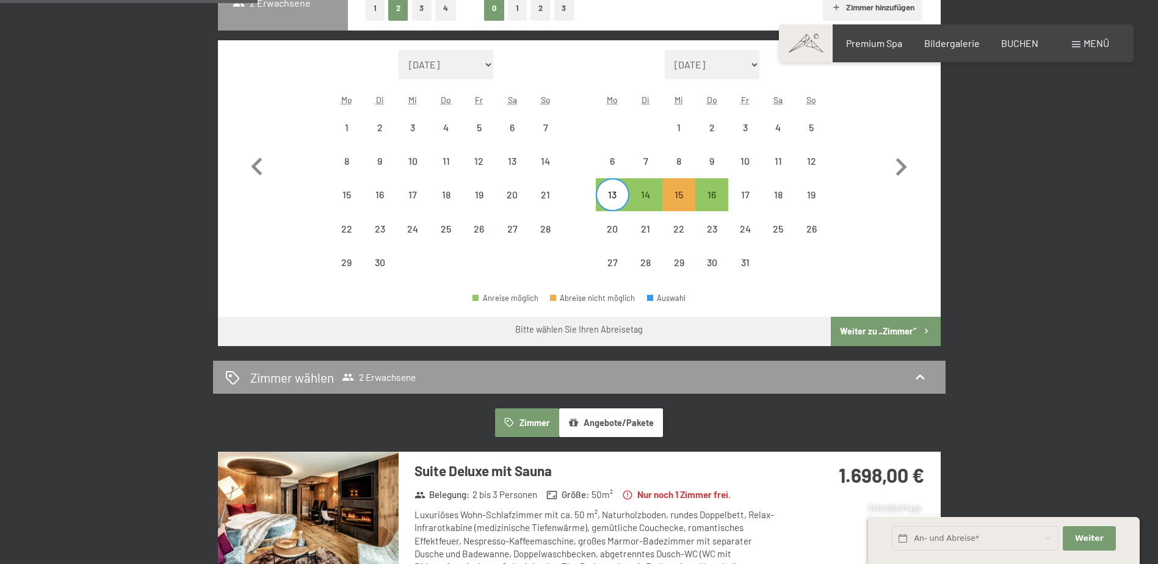 This screenshot has height=564, width=1158. Describe the element at coordinates (380, 195) in the screenshot. I see `div: Tue Sep 16 2025` at that location.